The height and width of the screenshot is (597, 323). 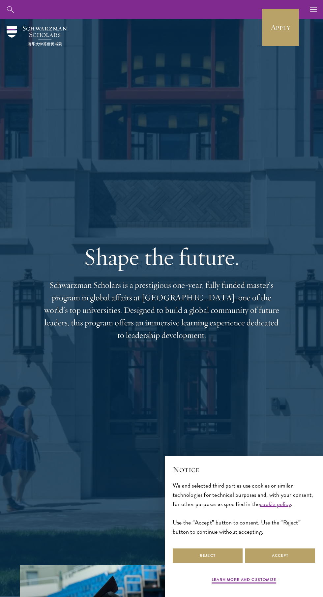 What do you see at coordinates (37, 36) in the screenshot?
I see `img: Schwarzman Scholars` at bounding box center [37, 36].